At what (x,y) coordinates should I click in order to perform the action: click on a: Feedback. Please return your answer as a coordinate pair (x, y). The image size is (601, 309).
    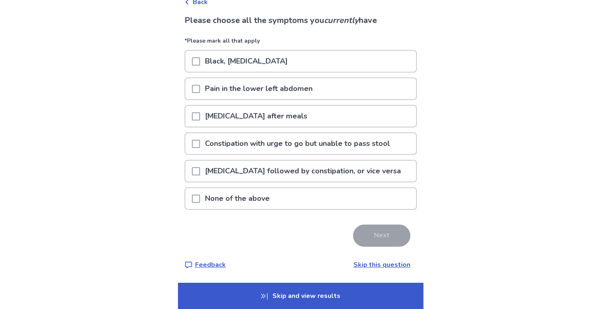
    Looking at the image, I should click on (205, 264).